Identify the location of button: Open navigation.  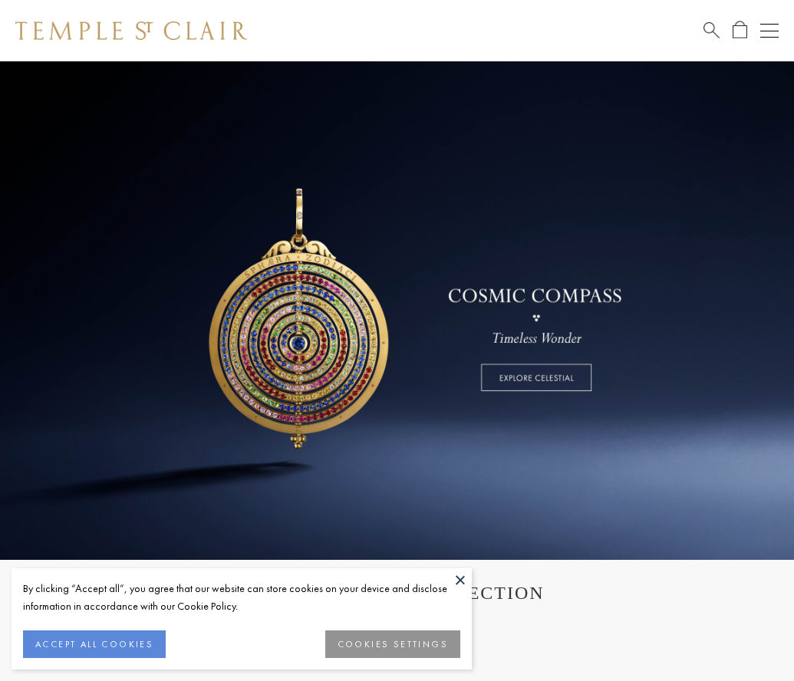
(770, 31).